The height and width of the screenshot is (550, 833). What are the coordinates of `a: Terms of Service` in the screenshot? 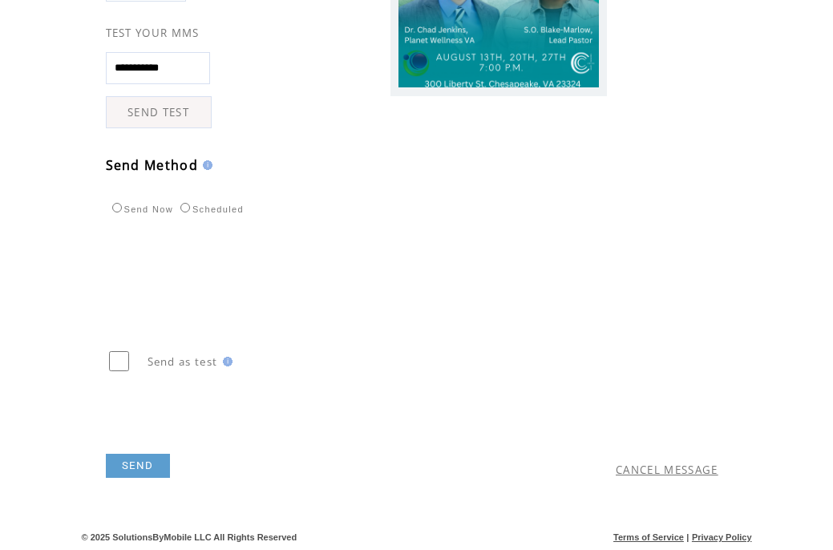 It's located at (648, 537).